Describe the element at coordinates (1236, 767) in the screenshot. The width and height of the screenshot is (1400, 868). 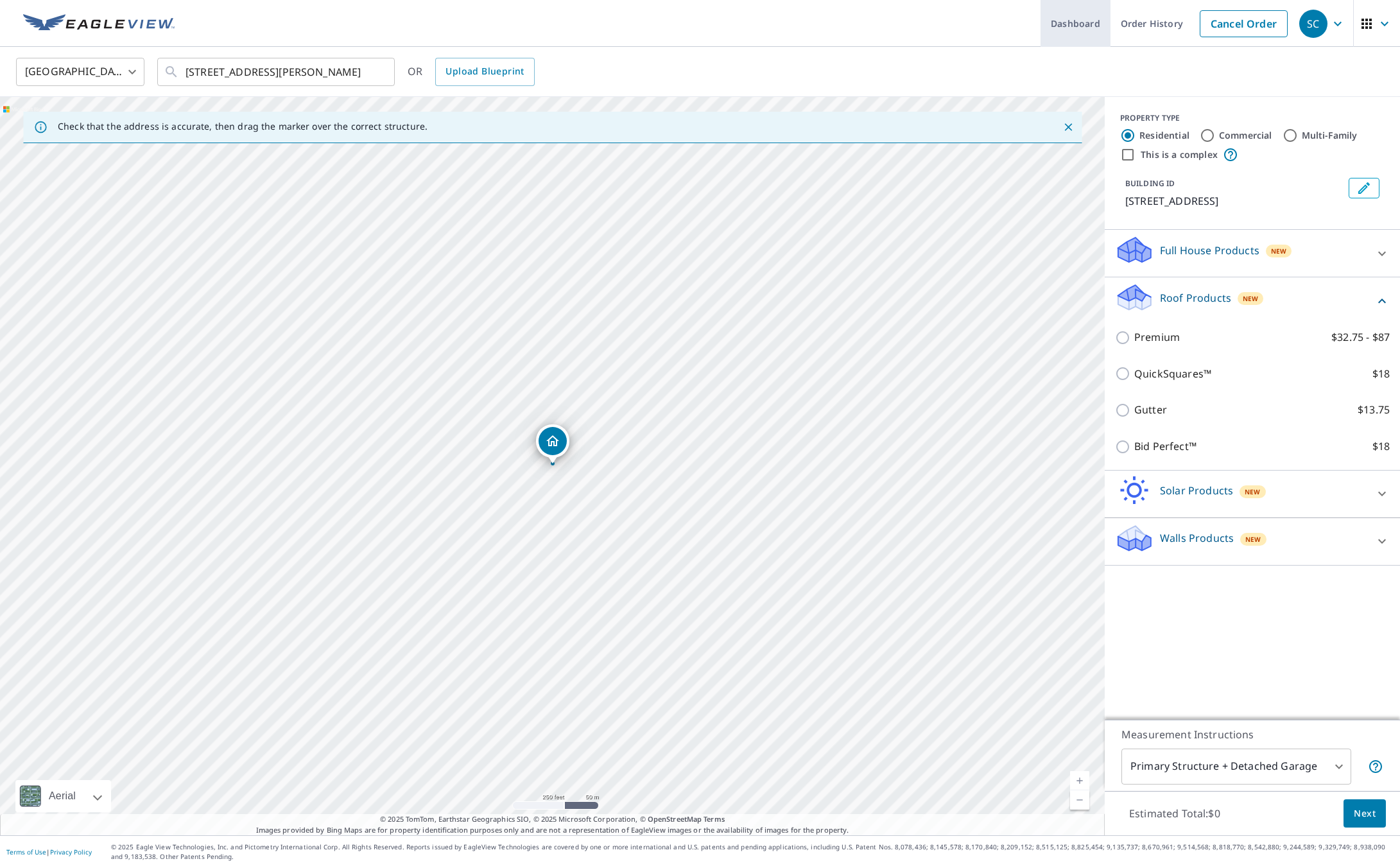
I see `div: Primary Structure + Detached Garage` at that location.